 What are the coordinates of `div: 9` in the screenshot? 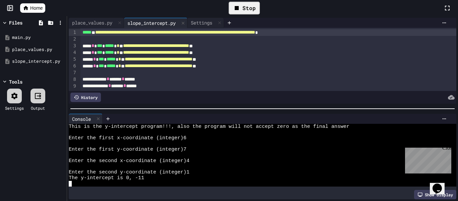 It's located at (73, 86).